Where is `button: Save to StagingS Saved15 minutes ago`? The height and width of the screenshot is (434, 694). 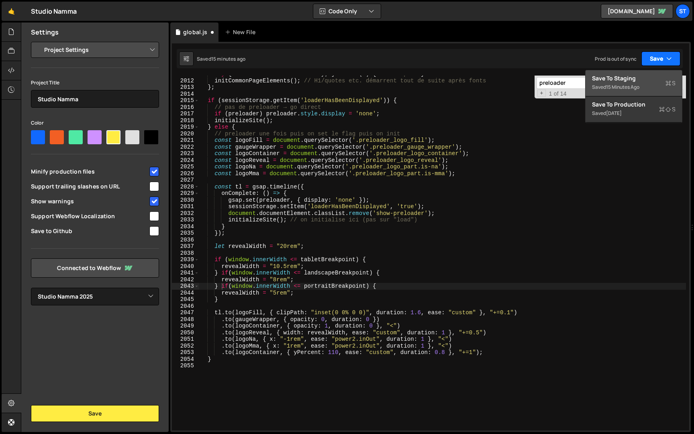
button: Save to StagingS Saved15 minutes ago is located at coordinates (634, 83).